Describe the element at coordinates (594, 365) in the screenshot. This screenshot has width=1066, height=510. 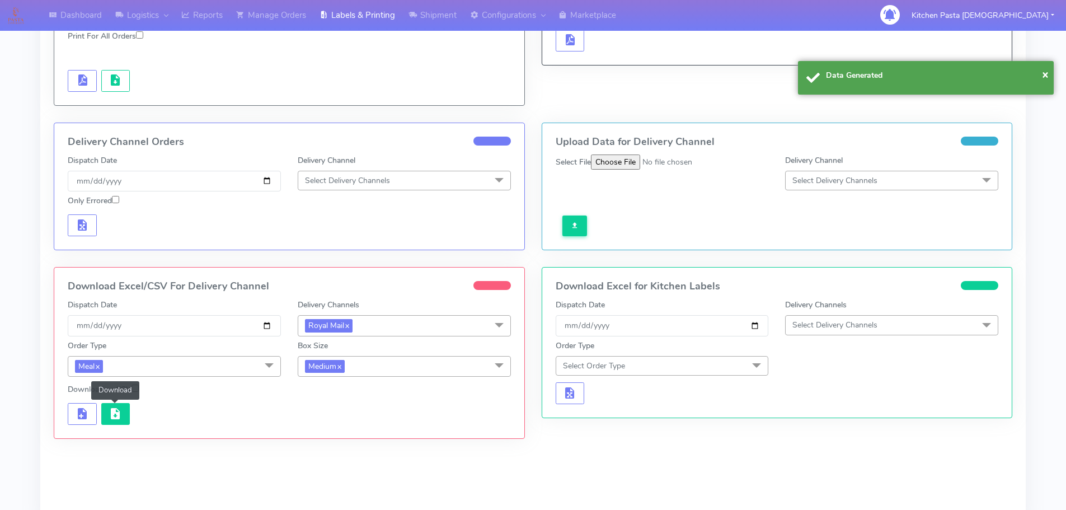
I see `span: Select Order Type` at that location.